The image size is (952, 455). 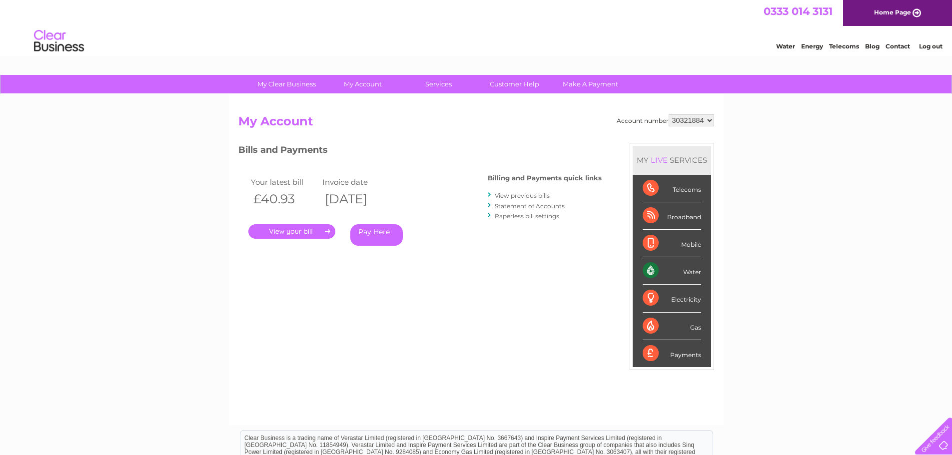 I want to click on div: Account number, so click(x=665, y=120).